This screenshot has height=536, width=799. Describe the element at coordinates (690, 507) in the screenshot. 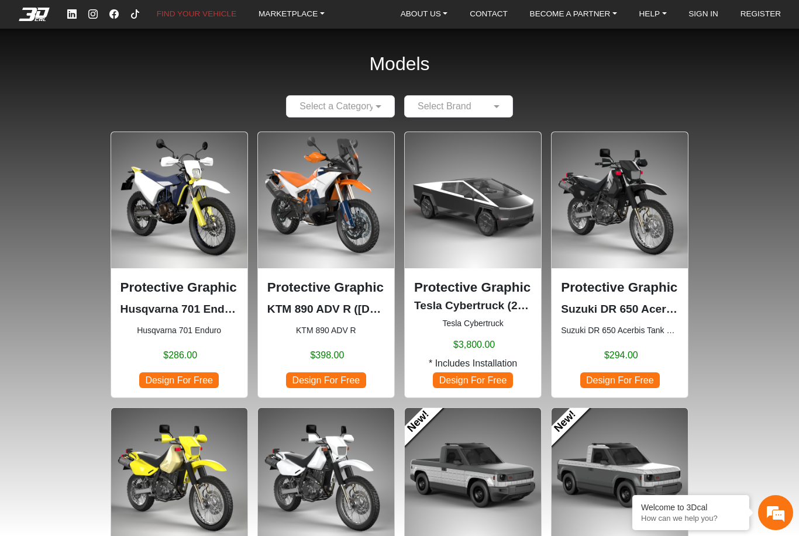

I see `div: Welcome to 3Dcal` at that location.